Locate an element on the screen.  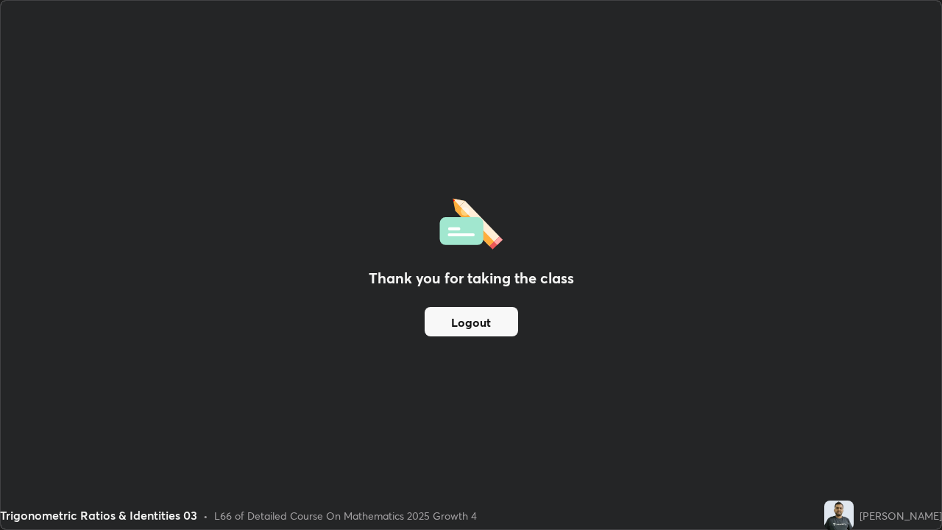
div: L66 of Detailed Course On Mathematics 2025 Growth 4 is located at coordinates (345, 515).